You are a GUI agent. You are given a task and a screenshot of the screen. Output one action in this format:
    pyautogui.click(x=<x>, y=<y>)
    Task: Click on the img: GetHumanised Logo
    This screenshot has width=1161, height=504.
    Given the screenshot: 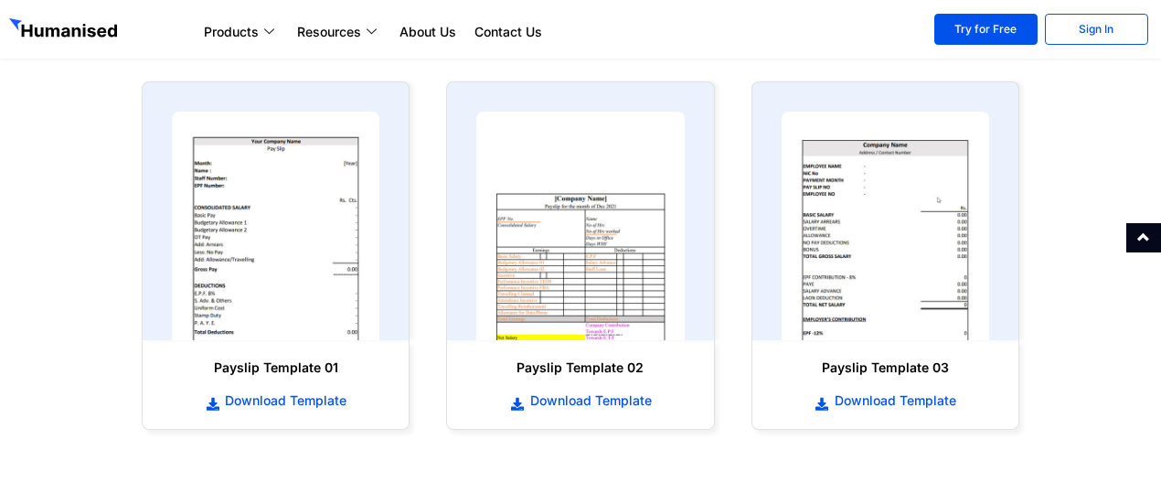 What is the action you would take?
    pyautogui.click(x=65, y=30)
    